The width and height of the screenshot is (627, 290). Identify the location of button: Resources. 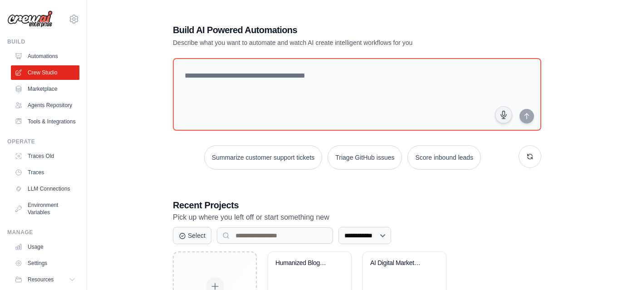
(45, 280).